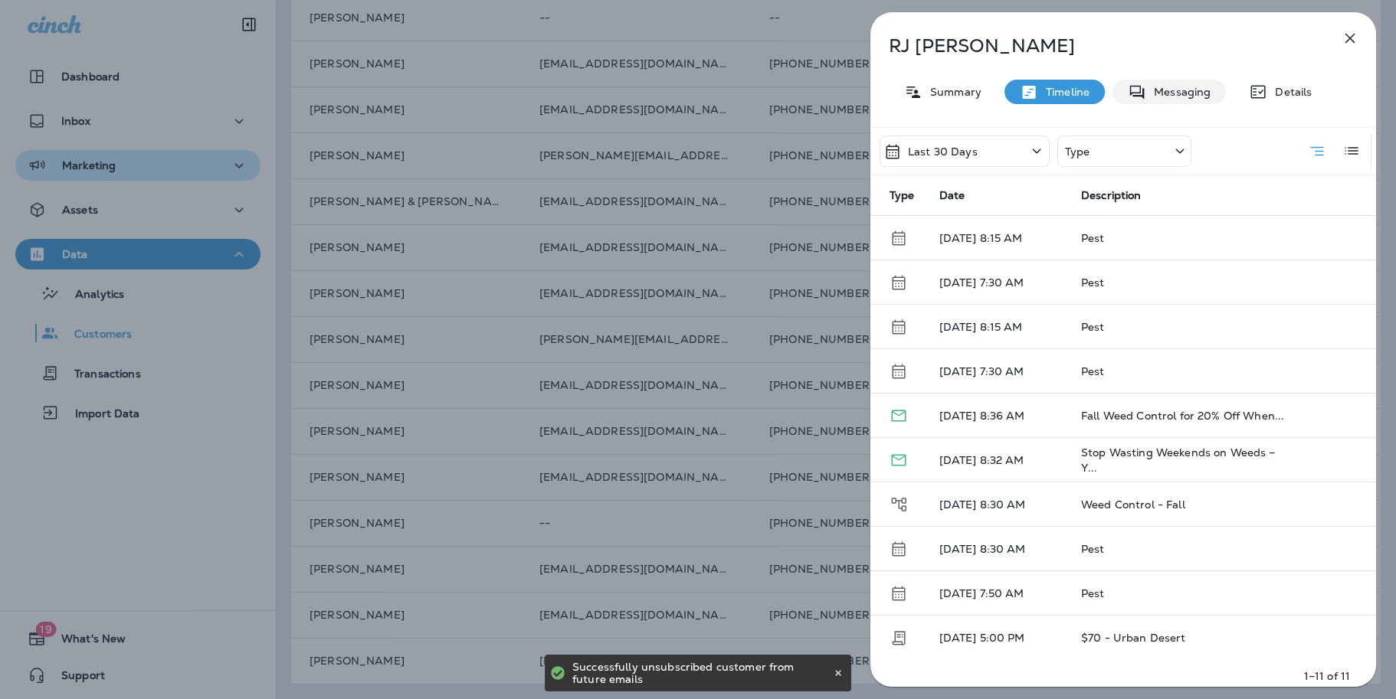 The height and width of the screenshot is (699, 1396). I want to click on span: Fall Weed Control for 20% Off When..., so click(1182, 416).